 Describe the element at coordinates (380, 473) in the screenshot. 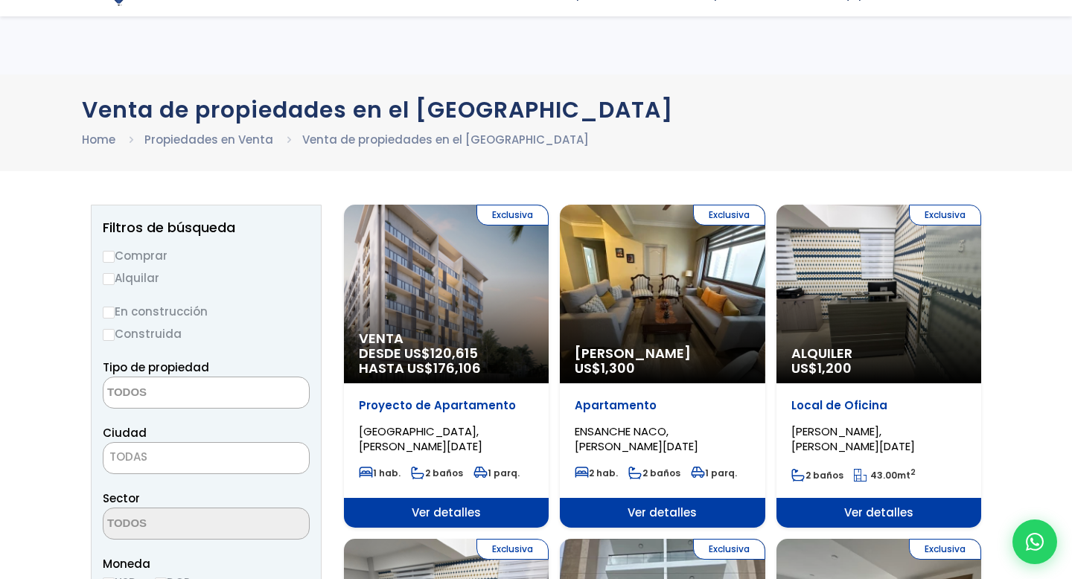

I see `span: 1 hab.` at that location.